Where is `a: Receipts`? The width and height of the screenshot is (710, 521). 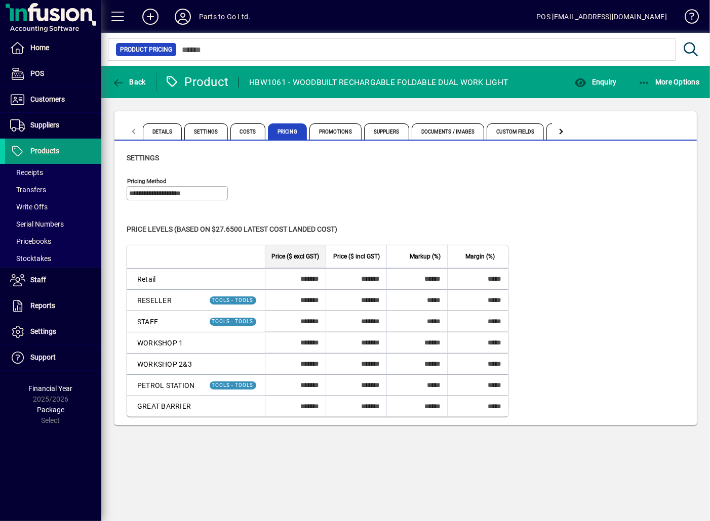
a: Receipts is located at coordinates (53, 173).